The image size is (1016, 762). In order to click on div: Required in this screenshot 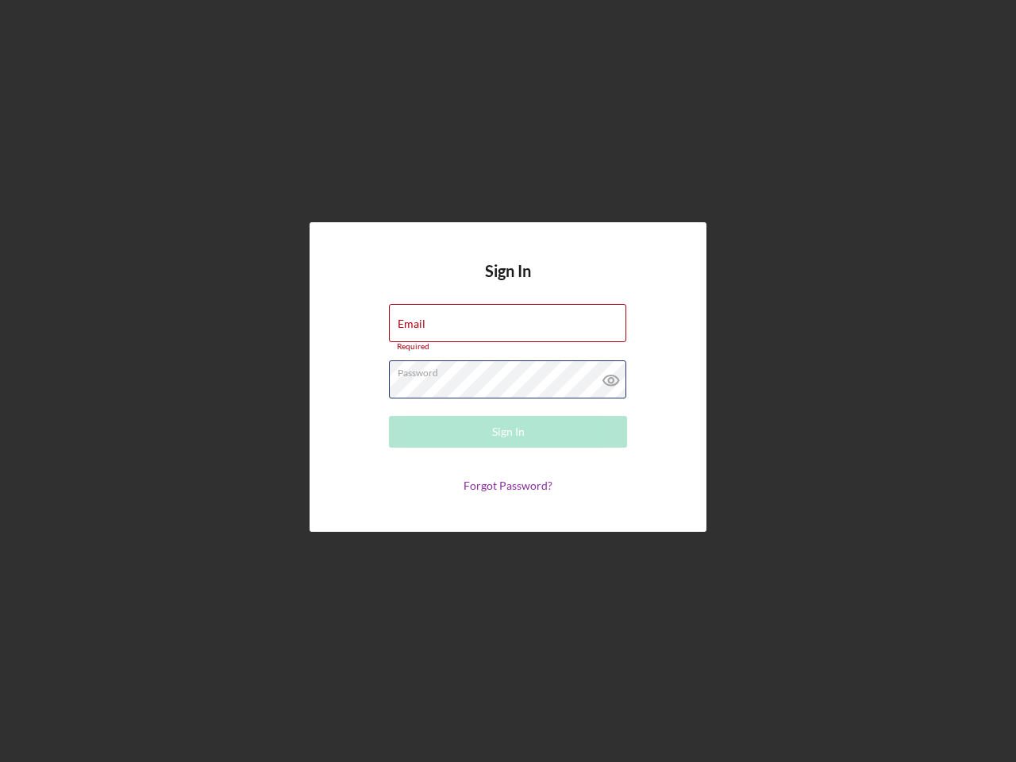, I will do `click(508, 347)`.